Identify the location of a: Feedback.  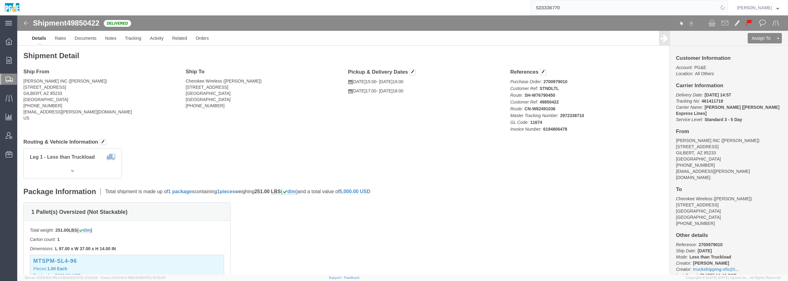
(351, 277).